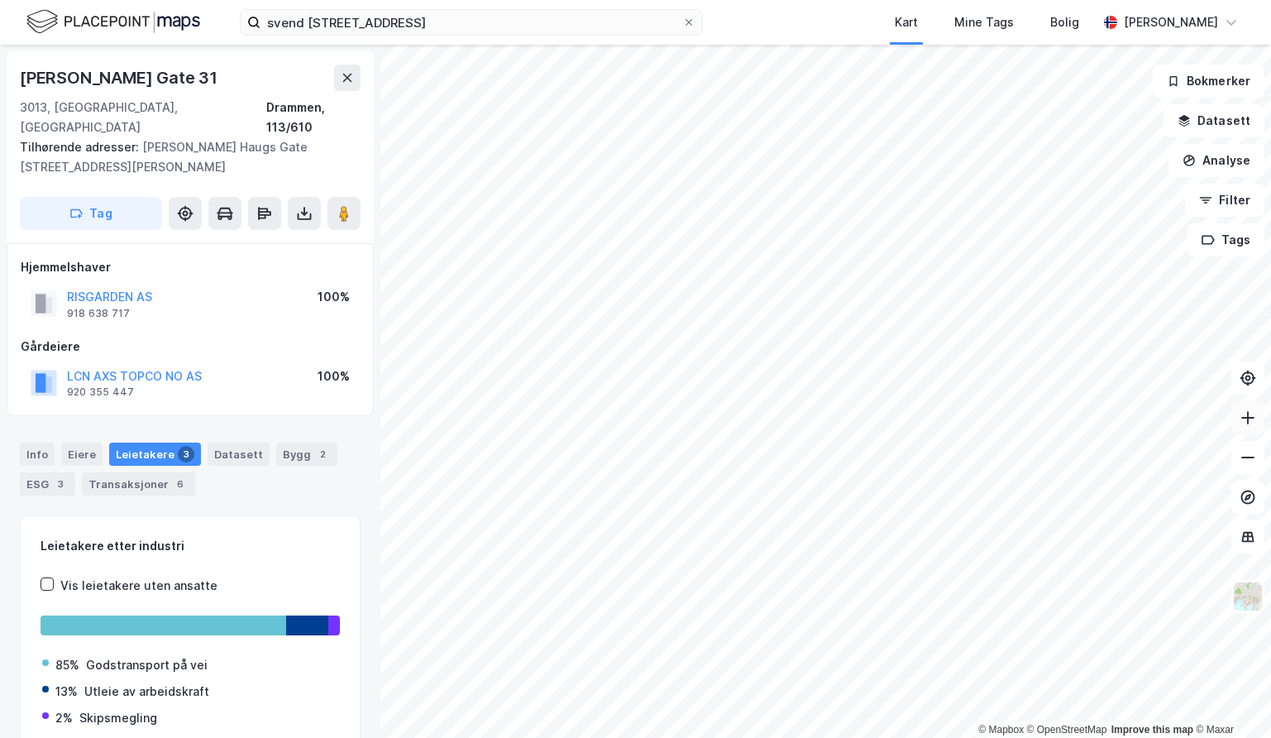 The height and width of the screenshot is (738, 1271). What do you see at coordinates (180, 484) in the screenshot?
I see `div: 6` at bounding box center [180, 484].